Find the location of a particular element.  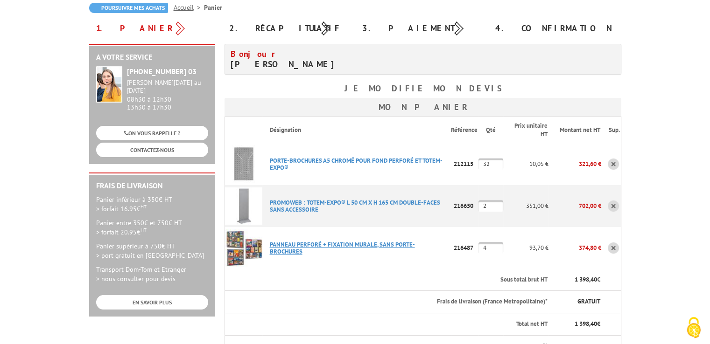

button: Cookies (fenêtre modale) is located at coordinates (693, 329).